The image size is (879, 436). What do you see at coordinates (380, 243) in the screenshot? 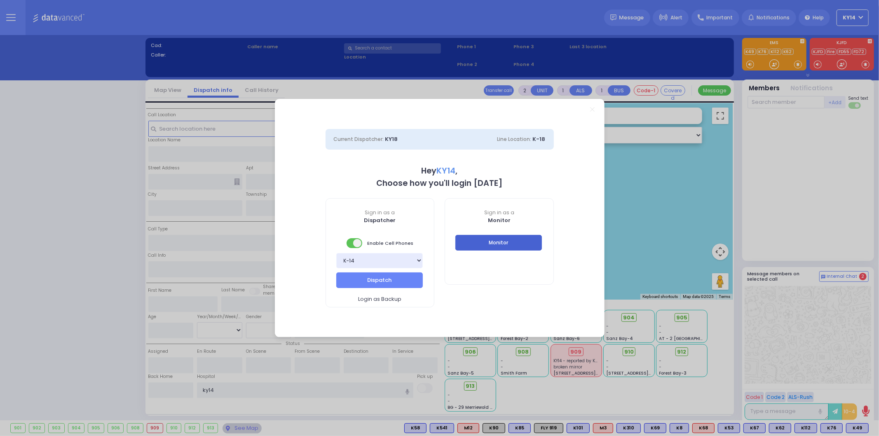
I see `span: Enable Cell Phones` at bounding box center [380, 243].